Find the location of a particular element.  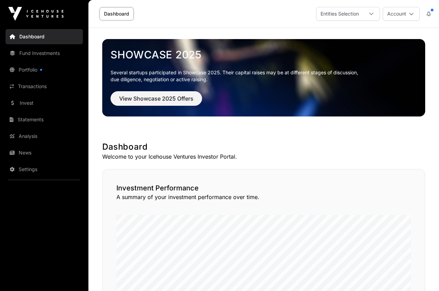

a: Analysis is located at coordinates (44, 136).